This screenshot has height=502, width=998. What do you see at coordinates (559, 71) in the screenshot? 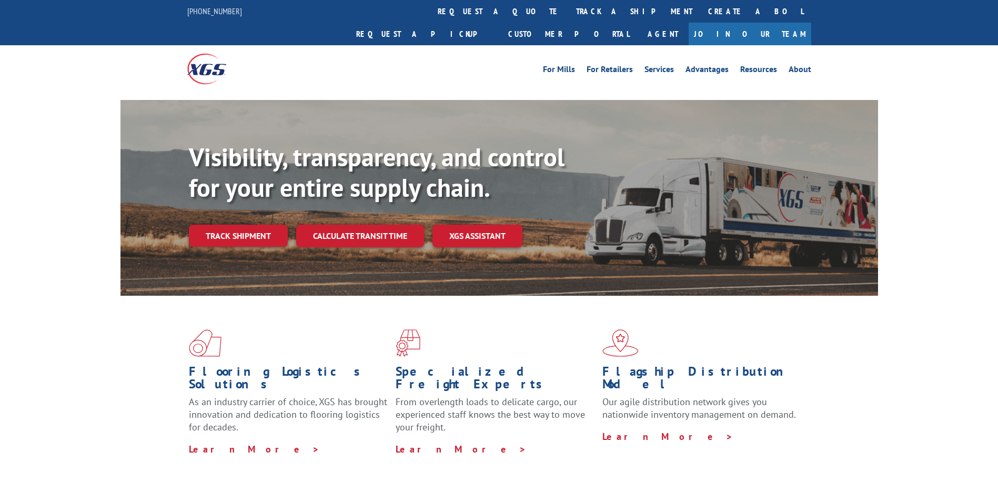
I see `a: For Mills` at bounding box center [559, 71].